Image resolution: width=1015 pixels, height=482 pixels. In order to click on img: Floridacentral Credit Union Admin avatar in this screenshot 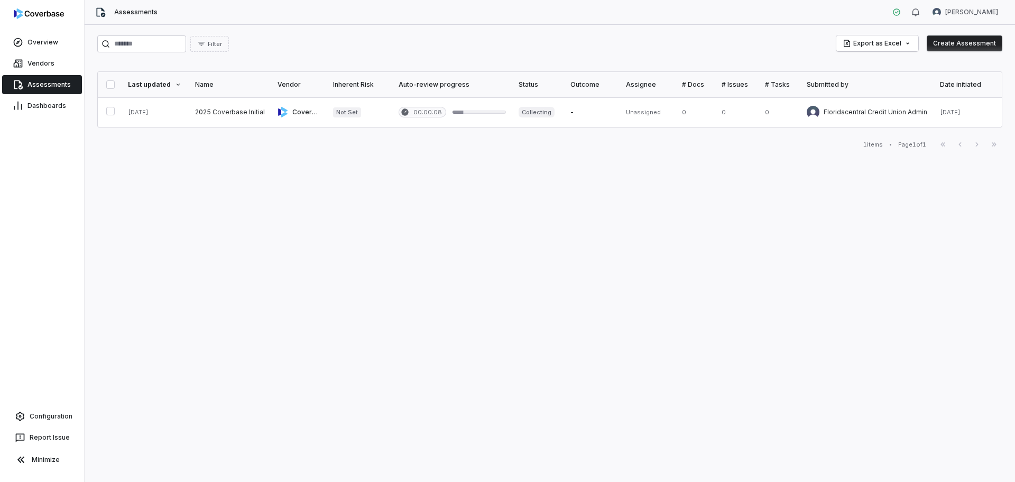, I will do `click(813, 112)`.